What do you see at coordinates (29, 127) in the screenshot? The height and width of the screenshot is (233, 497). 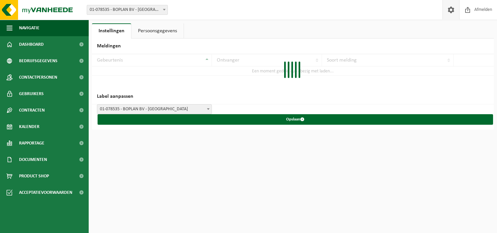 I see `span: Kalender` at bounding box center [29, 127].